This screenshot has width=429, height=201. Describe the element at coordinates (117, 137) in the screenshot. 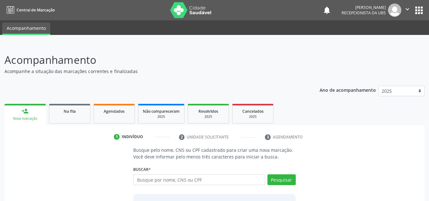

I see `div: 1` at that location.